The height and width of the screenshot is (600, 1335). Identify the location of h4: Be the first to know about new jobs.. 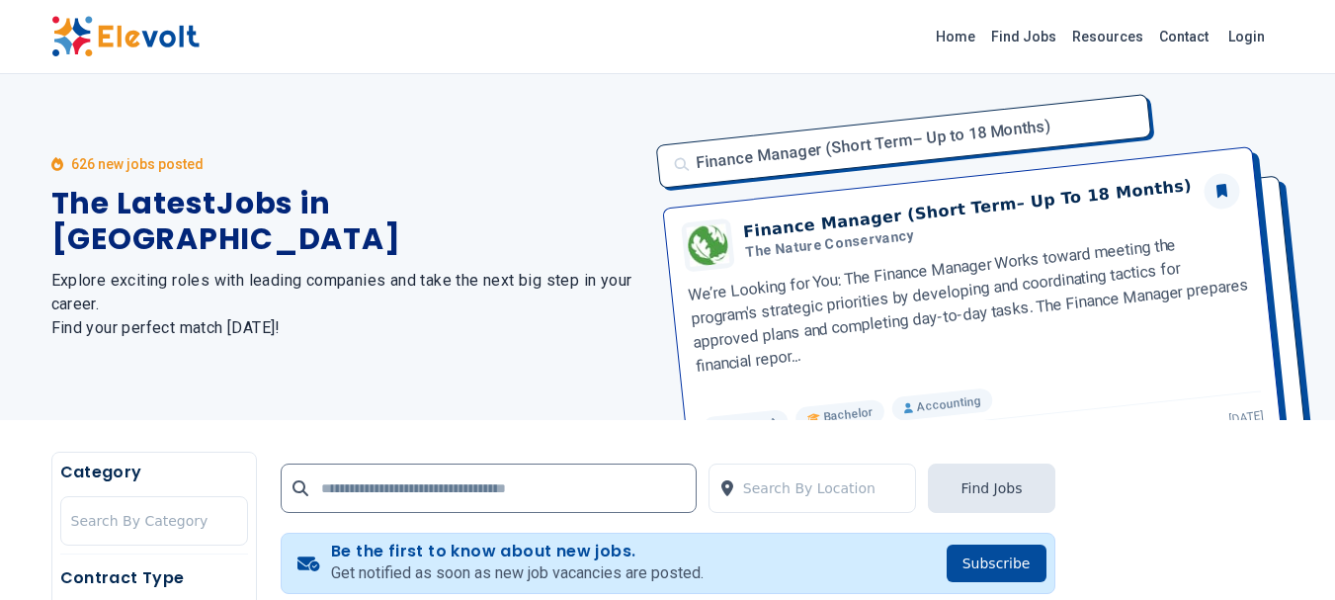
(517, 552).